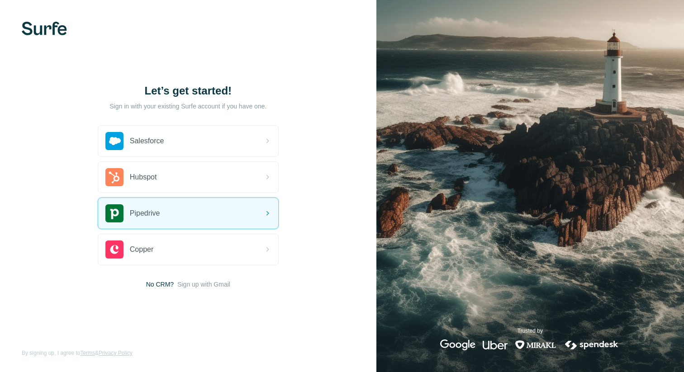 The width and height of the screenshot is (684, 372). Describe the element at coordinates (114, 250) in the screenshot. I see `img: copper's logo` at that location.